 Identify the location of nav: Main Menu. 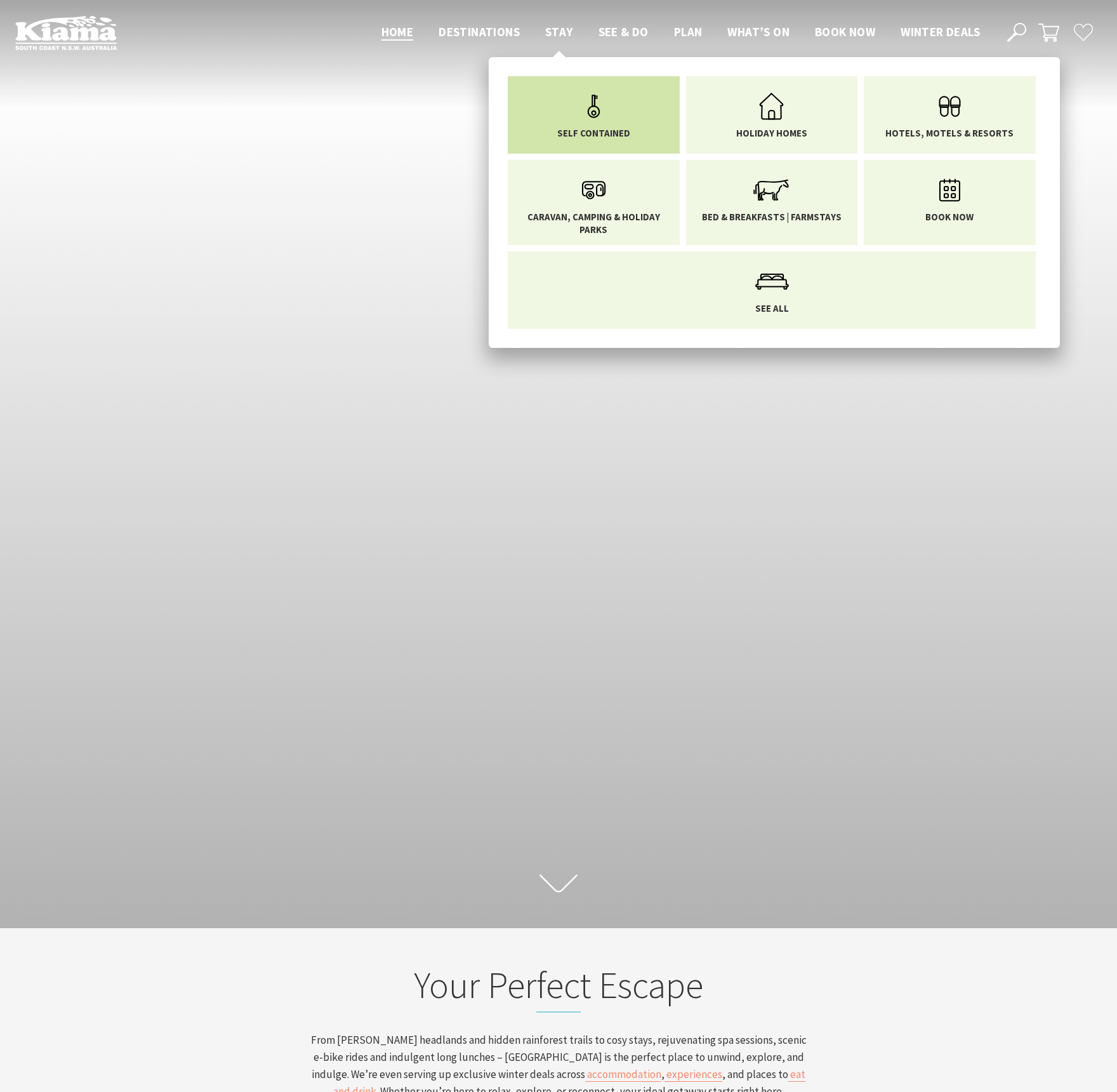
(681, 33).